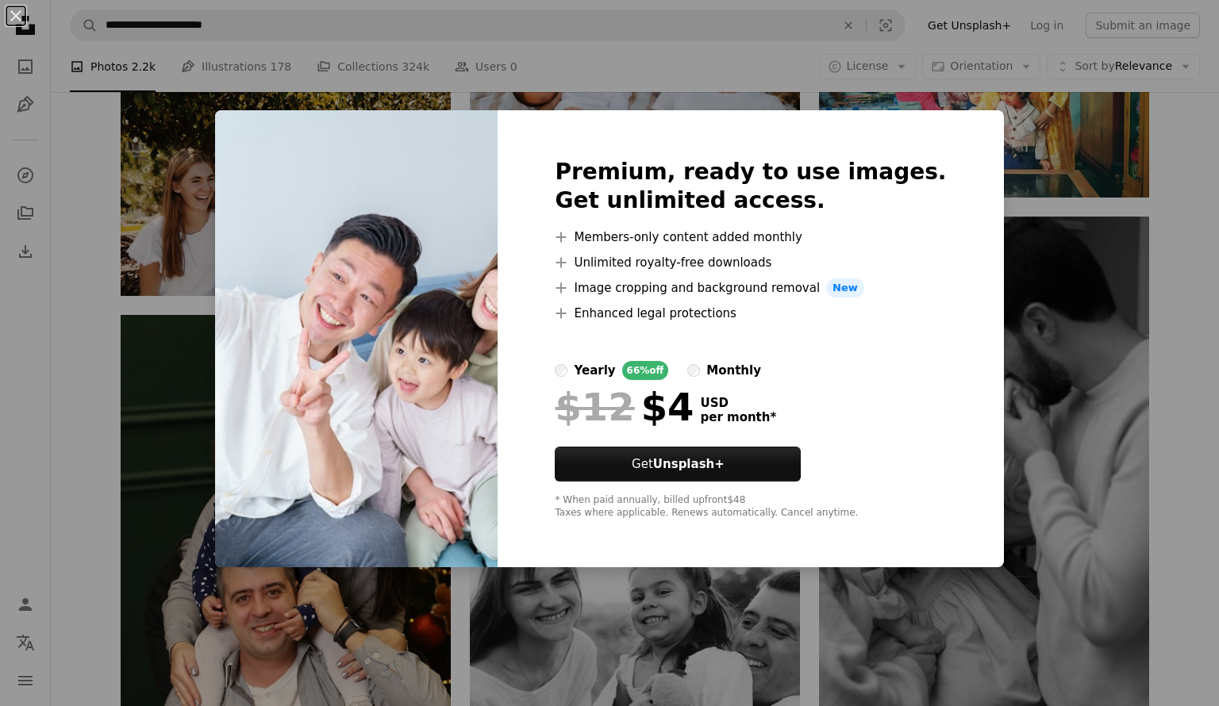 Image resolution: width=1219 pixels, height=706 pixels. I want to click on div: $4, so click(624, 407).